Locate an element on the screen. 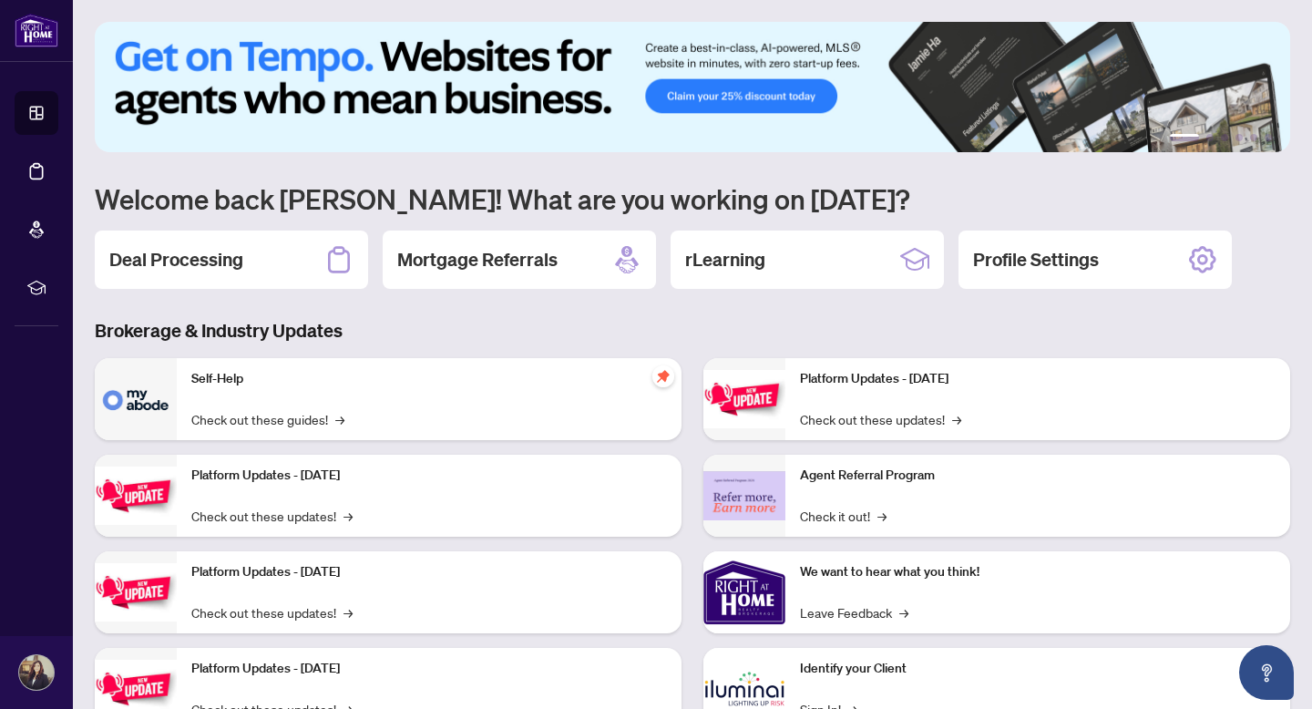 The height and width of the screenshot is (709, 1312). p: Identify your Client is located at coordinates (1038, 669).